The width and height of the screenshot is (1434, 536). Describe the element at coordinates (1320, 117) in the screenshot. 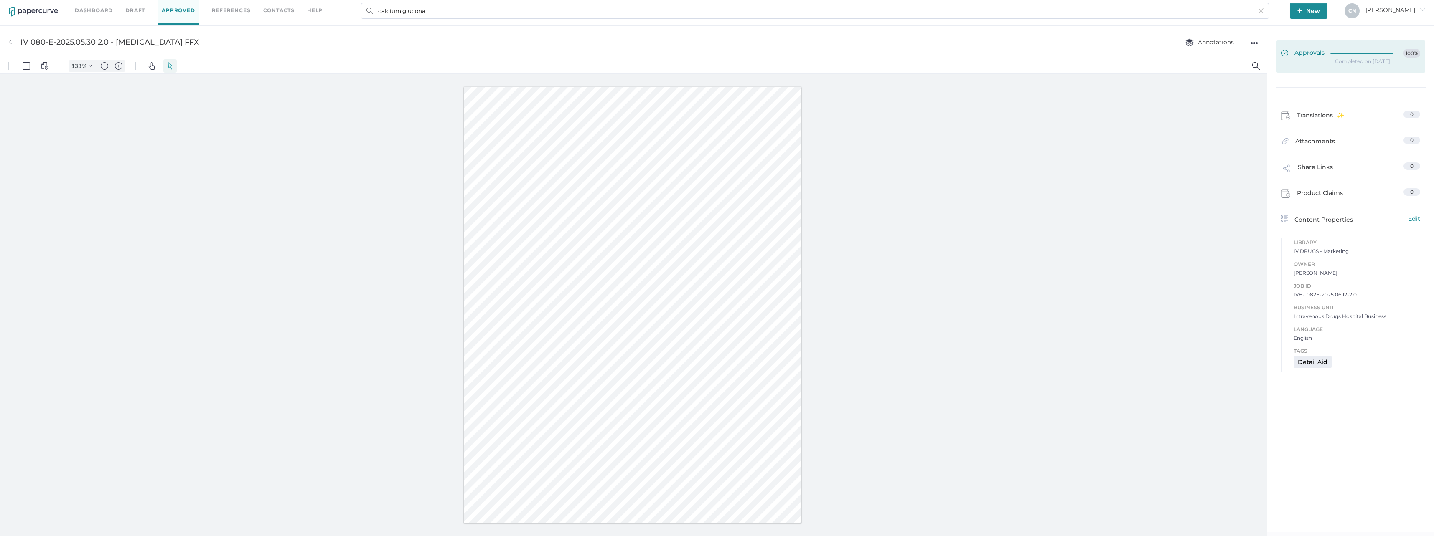

I see `span: Translations` at that location.